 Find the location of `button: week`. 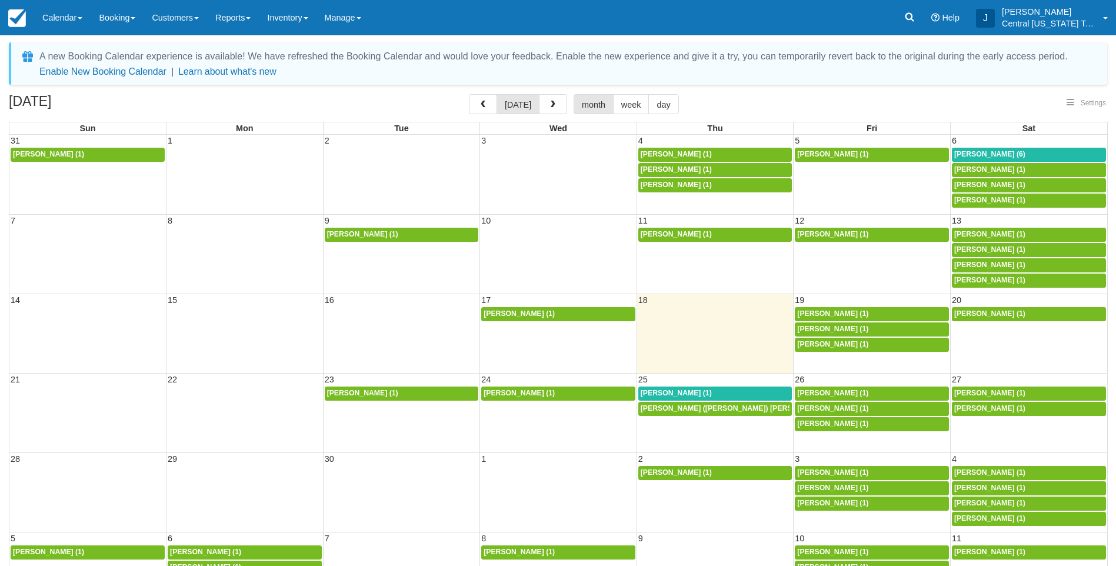

button: week is located at coordinates (631, 104).